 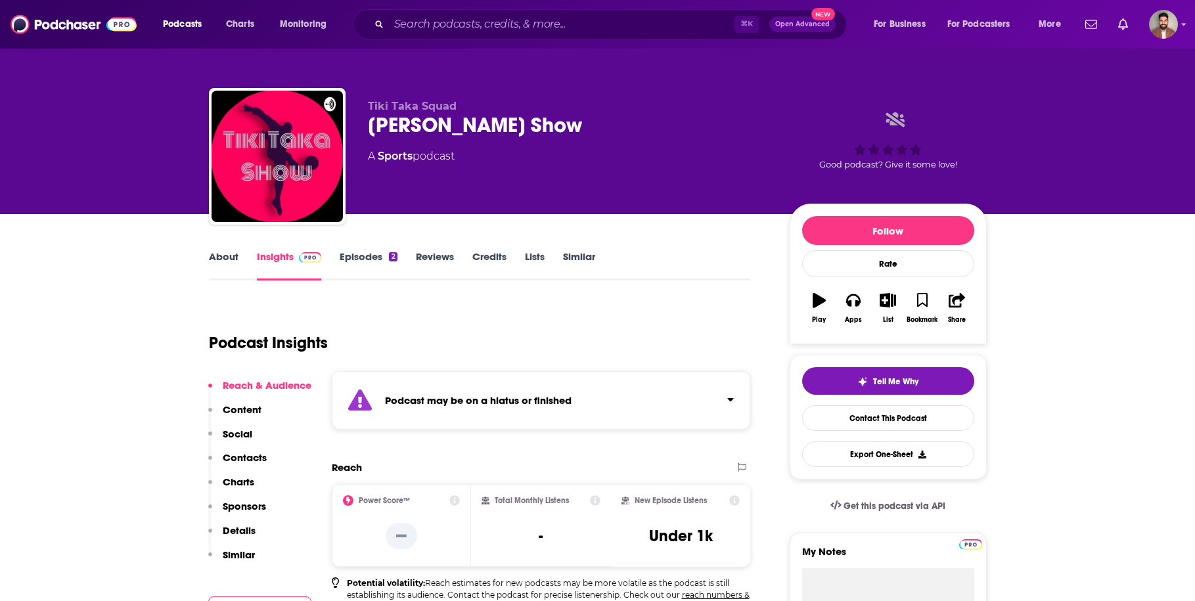 What do you see at coordinates (231, 488) in the screenshot?
I see `button: Charts` at bounding box center [231, 488].